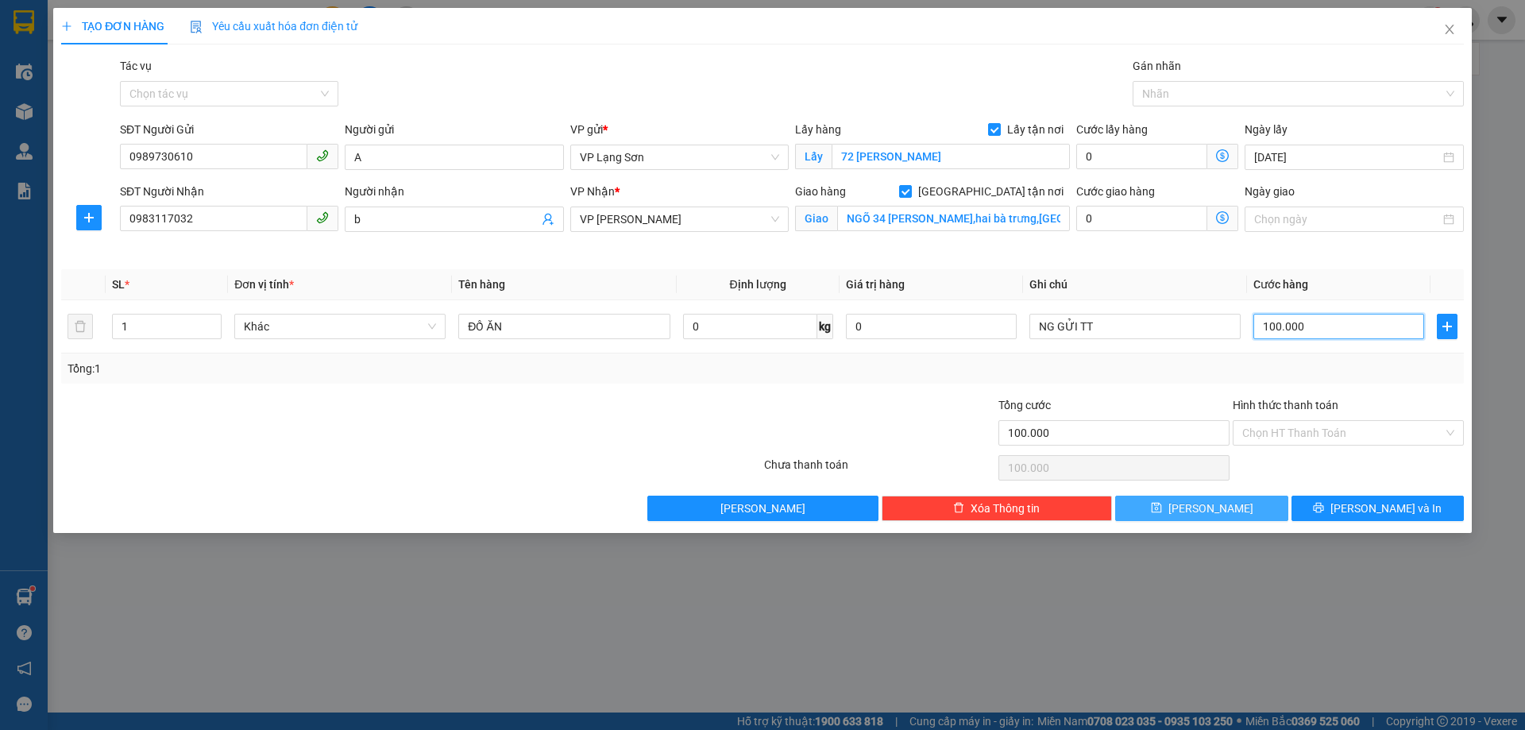 The width and height of the screenshot is (1525, 730). What do you see at coordinates (997, 508) in the screenshot?
I see `button: deleteXóa Thông tin` at bounding box center [997, 508].